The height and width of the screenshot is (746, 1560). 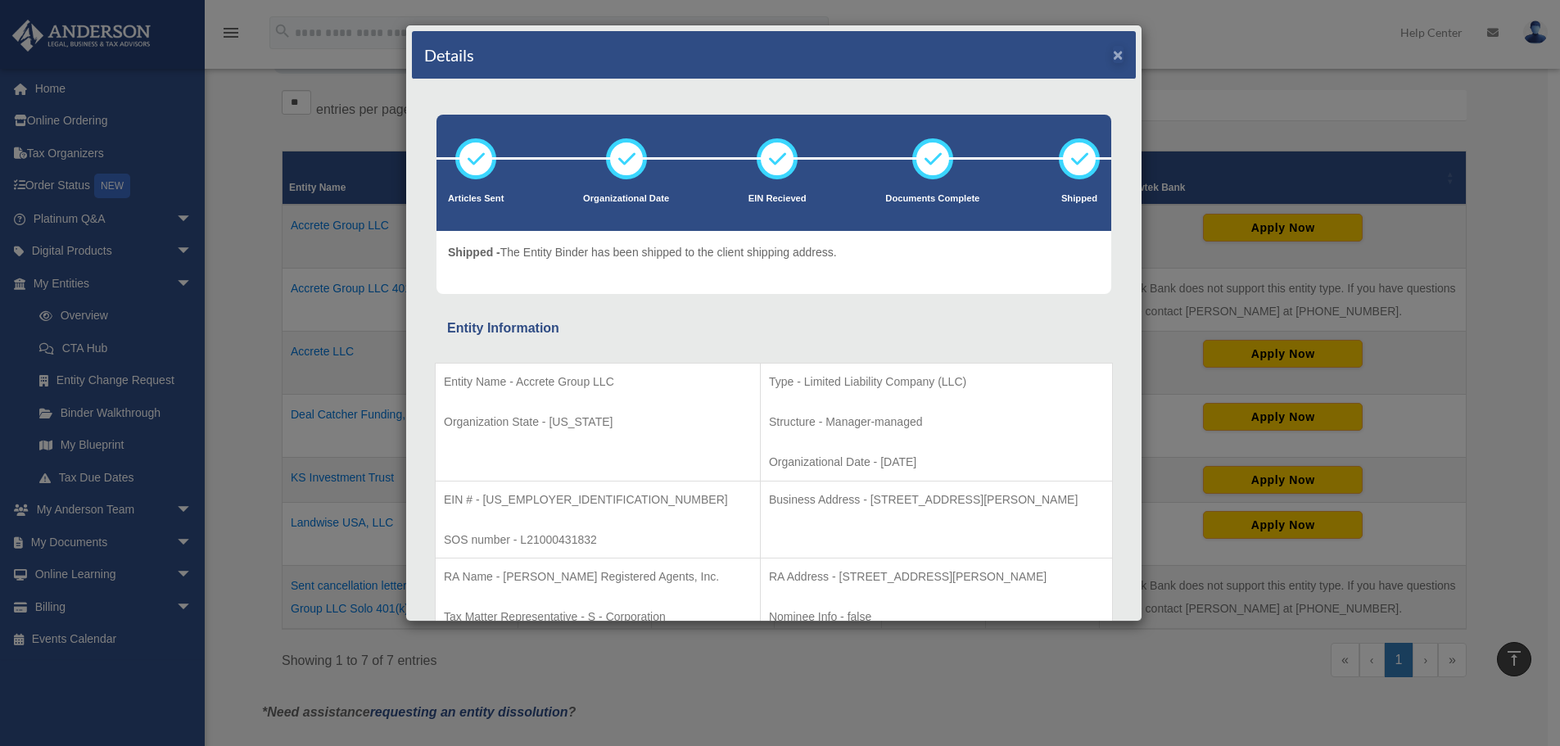 What do you see at coordinates (642, 252) in the screenshot?
I see `p: The Entity Binder has been shipped to the client shipping address.` at bounding box center [642, 252].